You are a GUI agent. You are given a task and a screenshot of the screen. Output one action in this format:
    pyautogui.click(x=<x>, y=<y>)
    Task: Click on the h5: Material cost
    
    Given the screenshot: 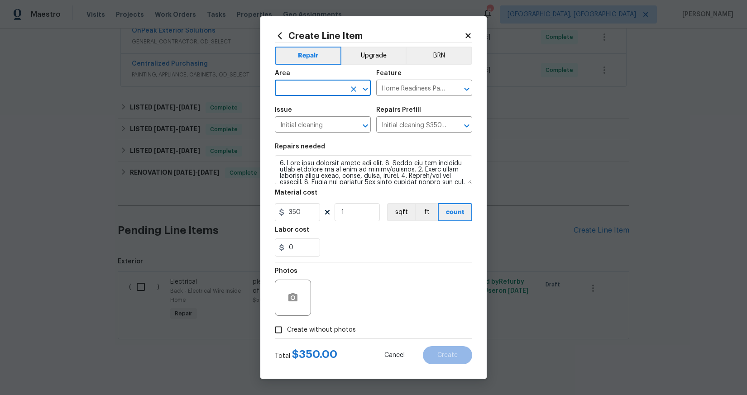 What is the action you would take?
    pyautogui.click(x=296, y=193)
    